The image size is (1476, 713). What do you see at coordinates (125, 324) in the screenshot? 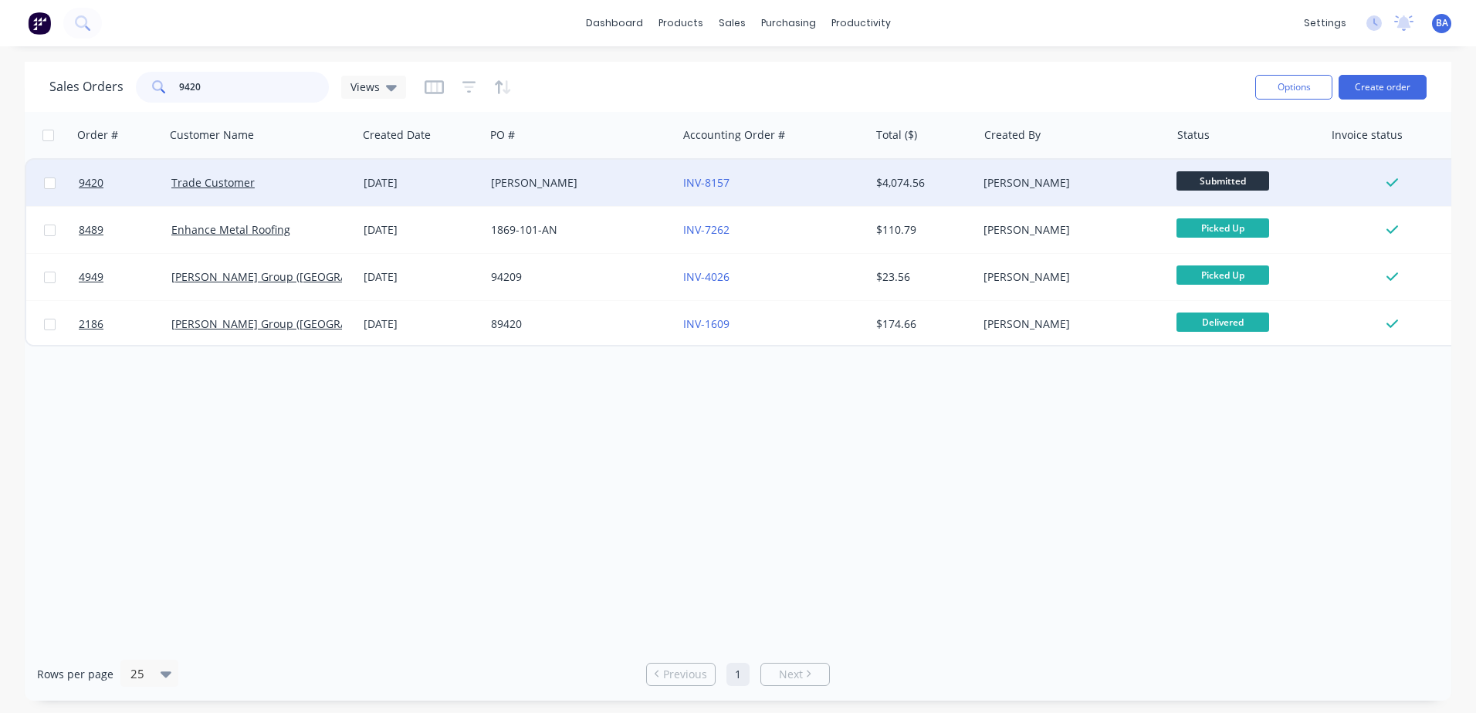
I see `a: 2186` at bounding box center [125, 324].